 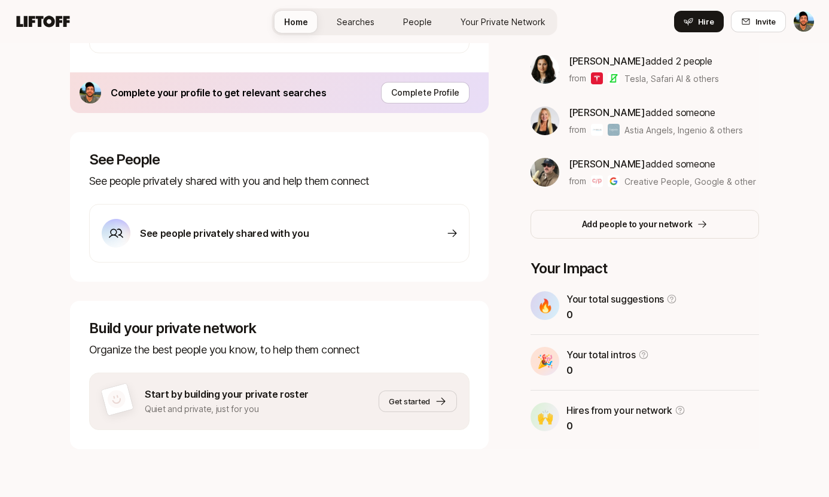 What do you see at coordinates (417, 22) in the screenshot?
I see `a: People` at bounding box center [417, 22].